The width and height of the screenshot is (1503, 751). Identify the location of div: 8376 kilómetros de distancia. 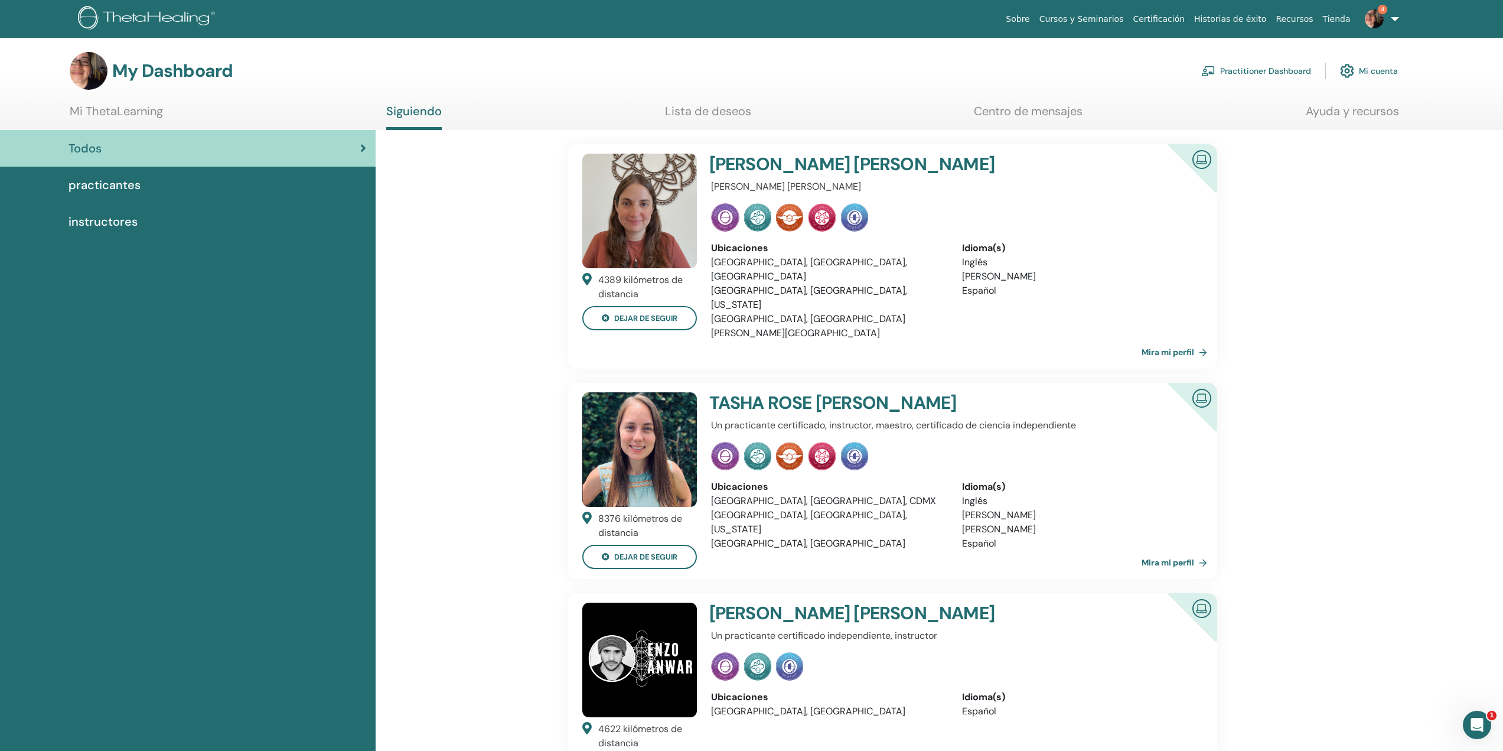
(647, 526).